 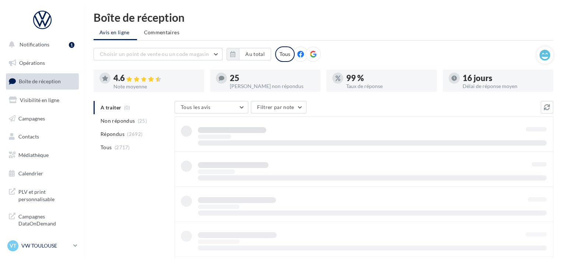 I want to click on span: Campagnes DataOnDemand, so click(x=47, y=219).